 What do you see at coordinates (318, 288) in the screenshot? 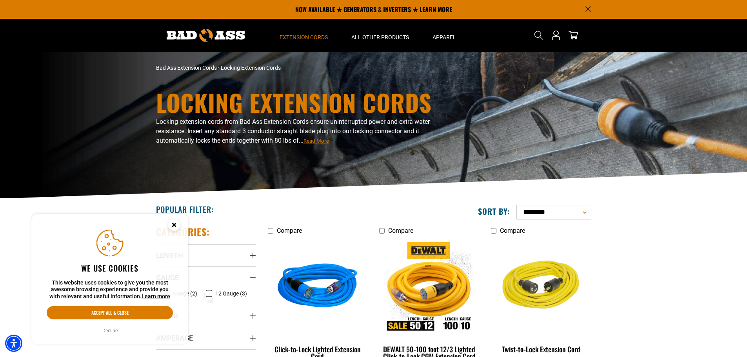
I see `img: blue` at bounding box center [318, 288].